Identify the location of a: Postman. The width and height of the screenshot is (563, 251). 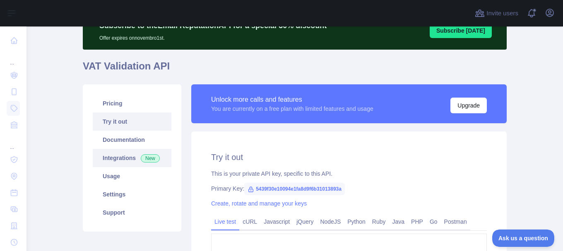
(455, 222).